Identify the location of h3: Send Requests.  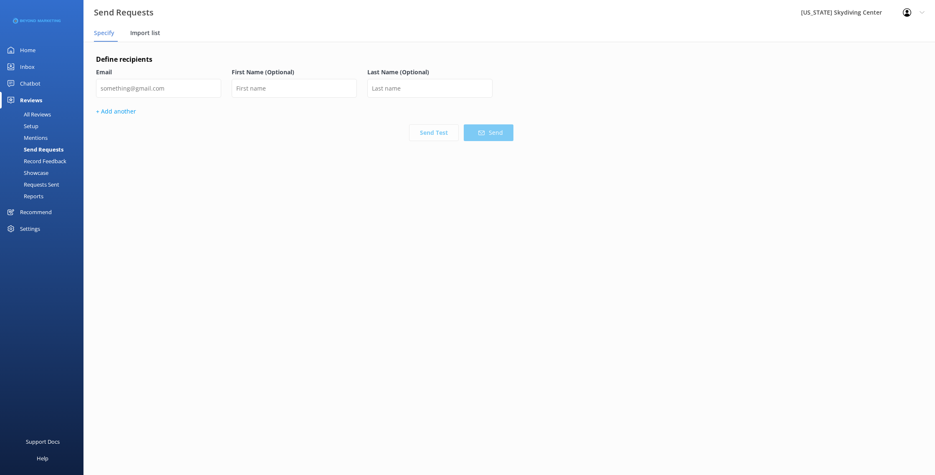
(124, 13).